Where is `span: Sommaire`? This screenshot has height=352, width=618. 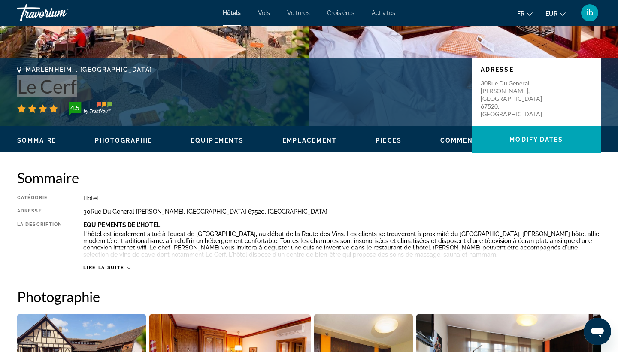 span: Sommaire is located at coordinates (36, 140).